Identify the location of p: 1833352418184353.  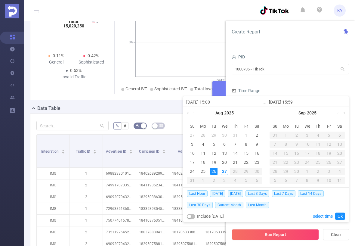
(185, 208).